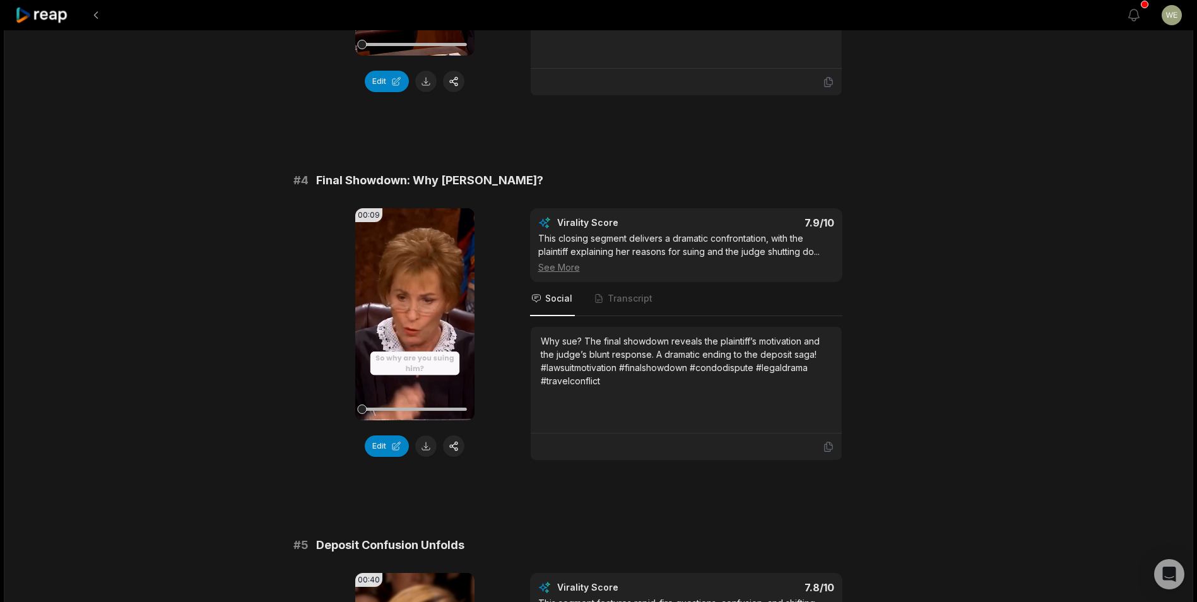 The image size is (1197, 602). What do you see at coordinates (630, 299) in the screenshot?
I see `span: Transcript` at bounding box center [630, 299].